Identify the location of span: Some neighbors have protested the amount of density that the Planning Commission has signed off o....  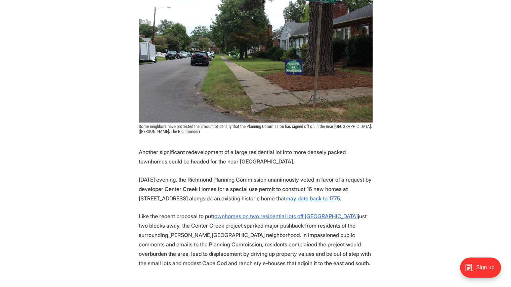
(256, 129).